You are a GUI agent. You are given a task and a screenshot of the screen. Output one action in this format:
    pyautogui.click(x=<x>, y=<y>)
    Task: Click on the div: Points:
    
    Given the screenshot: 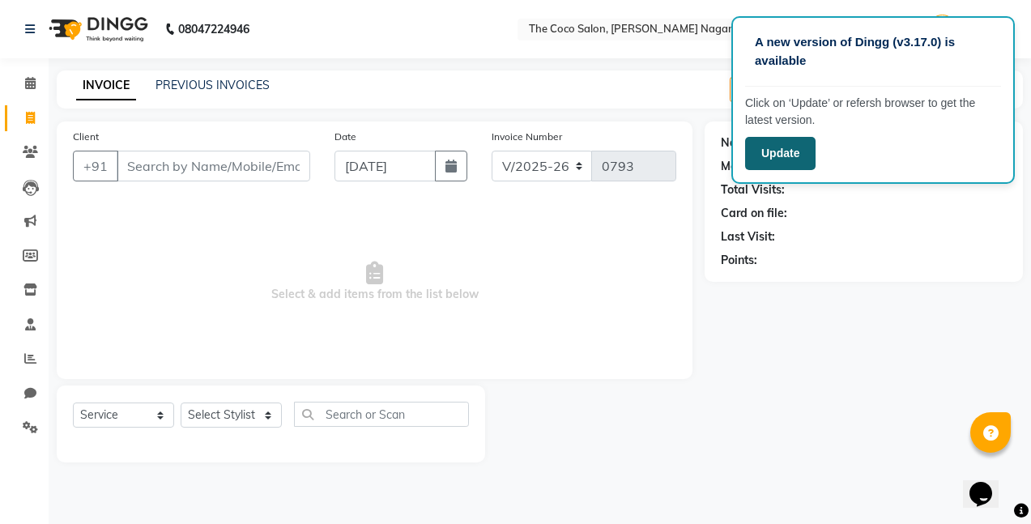 What is the action you would take?
    pyautogui.click(x=739, y=260)
    